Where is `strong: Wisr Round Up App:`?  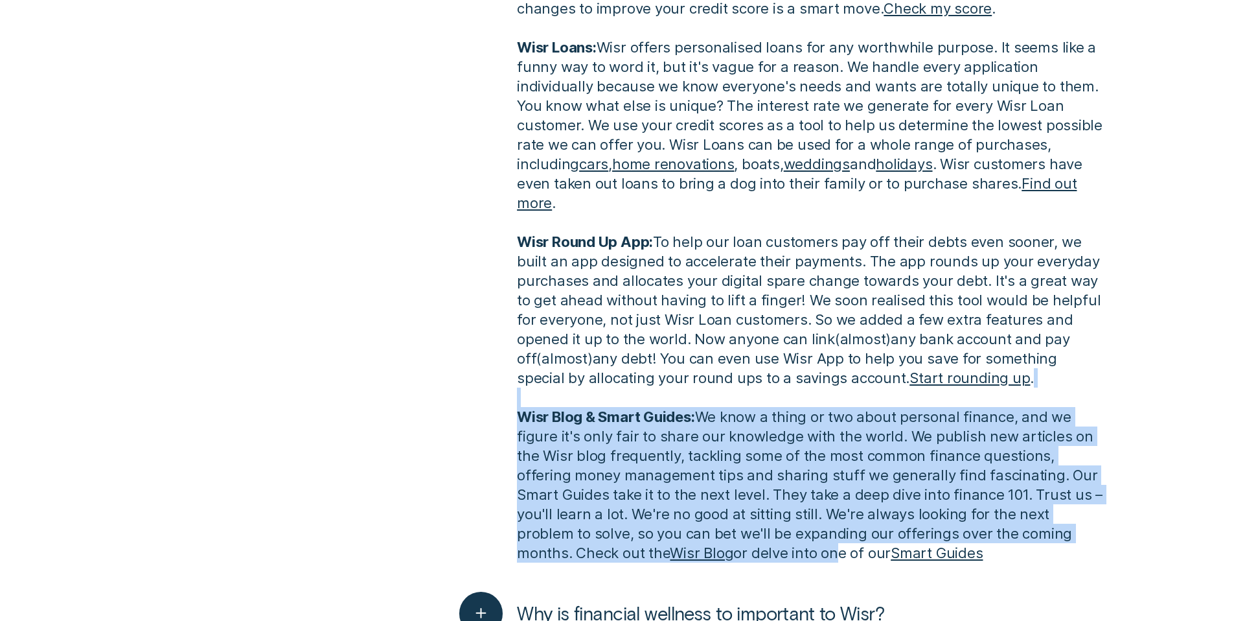
strong: Wisr Round Up App: is located at coordinates (585, 241).